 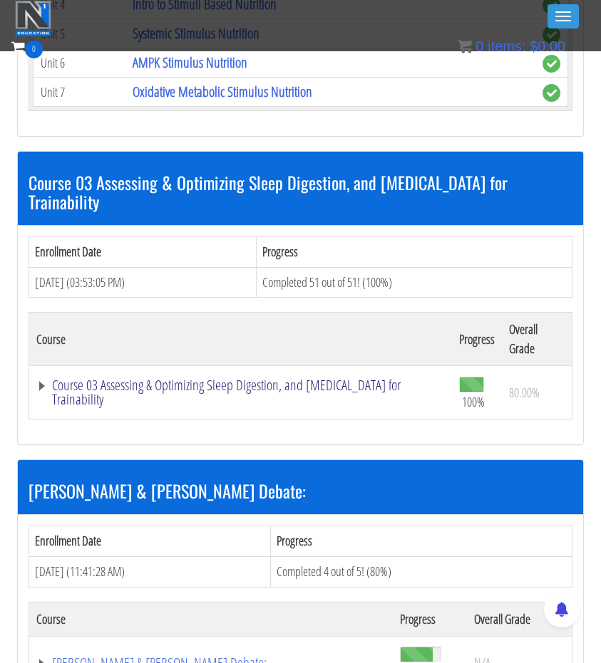 What do you see at coordinates (33, 19) in the screenshot?
I see `img: n1-education` at bounding box center [33, 19].